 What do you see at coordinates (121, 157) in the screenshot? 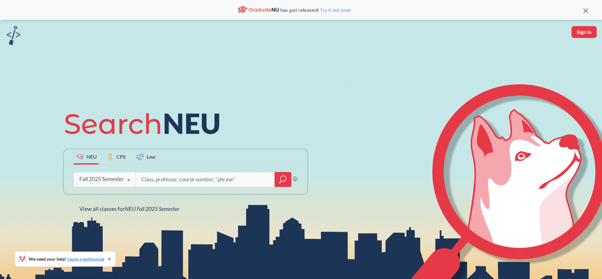
I see `span: CPS` at bounding box center [121, 157].